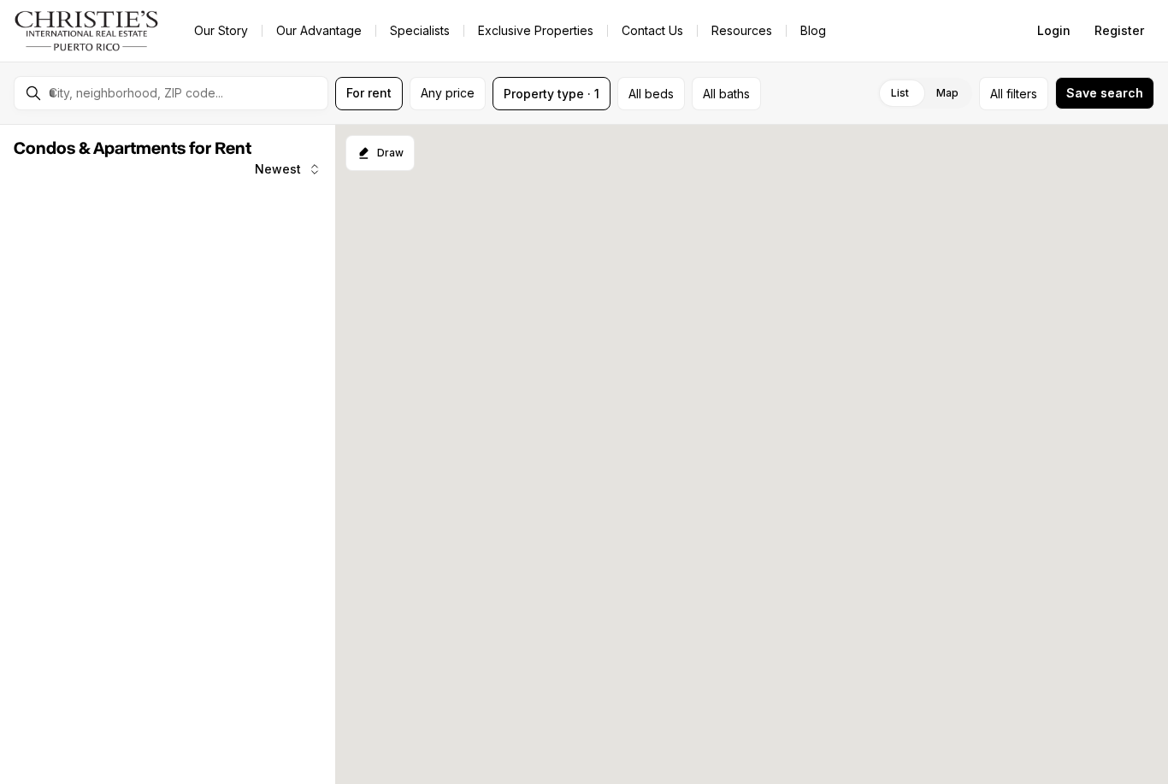  I want to click on span: For rent, so click(368, 93).